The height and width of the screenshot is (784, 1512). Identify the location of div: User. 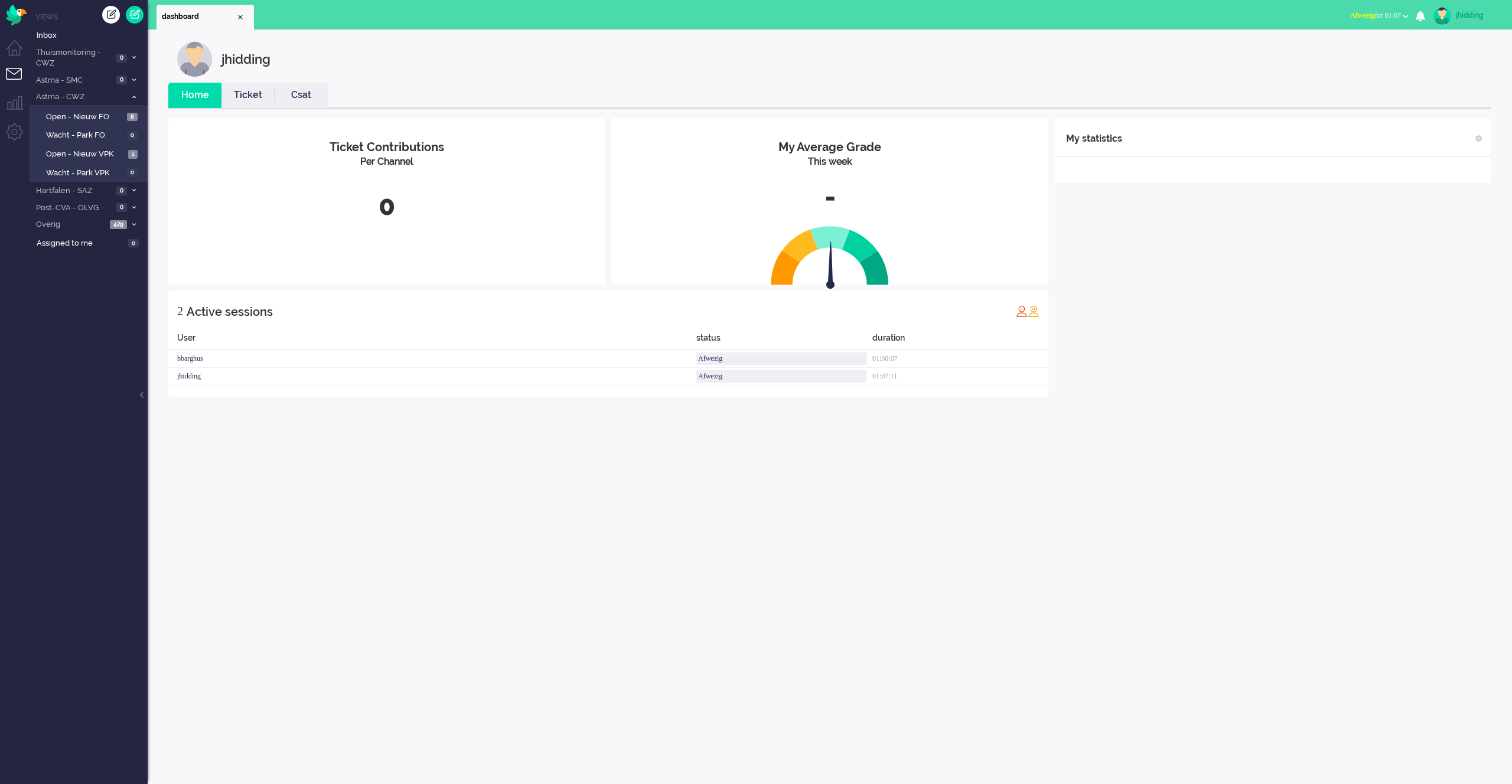
(433, 341).